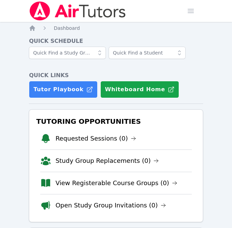 The width and height of the screenshot is (232, 228). I want to click on input: Quick Find a Study Group, so click(67, 53).